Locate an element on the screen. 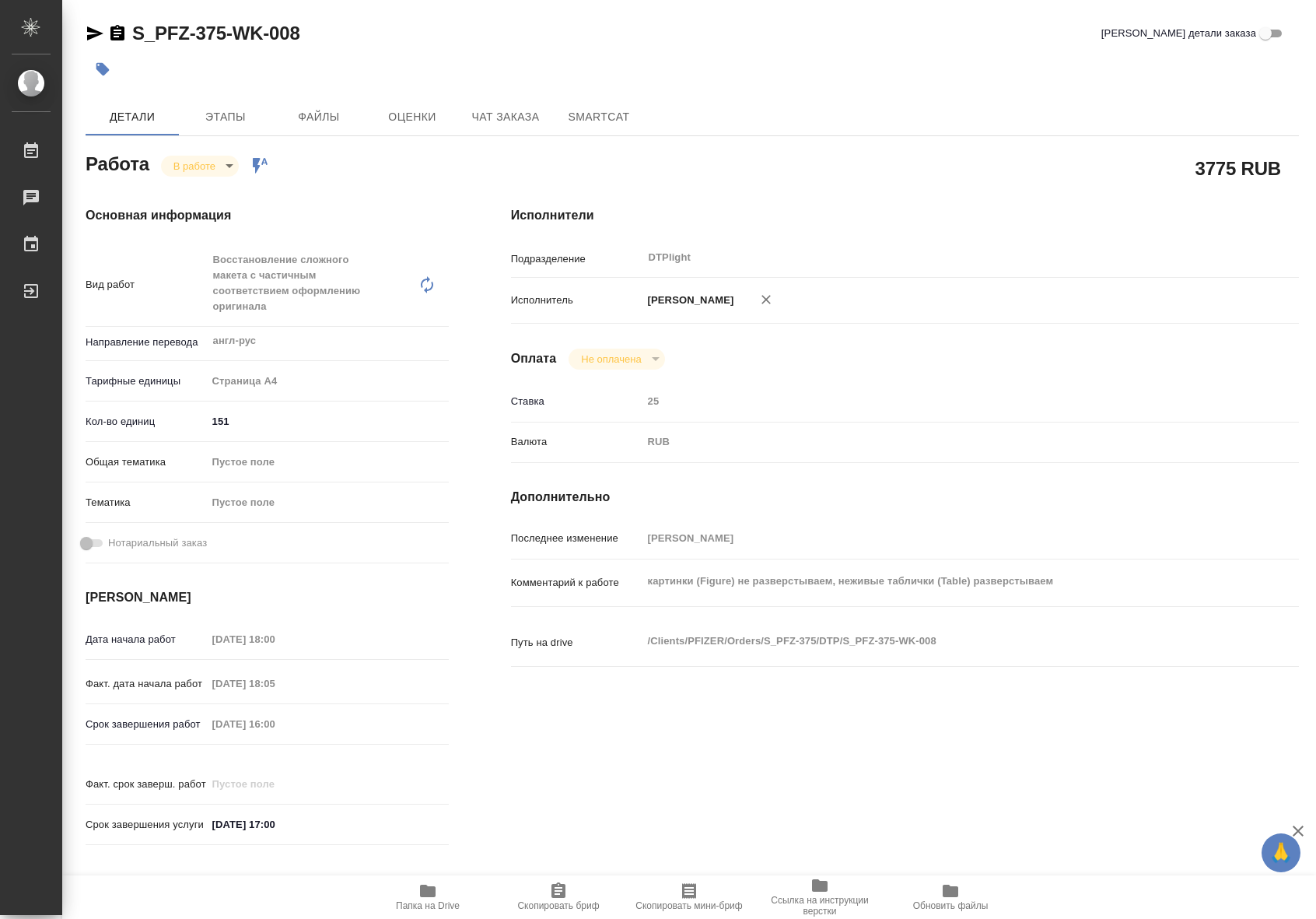 Image resolution: width=1316 pixels, height=919 pixels. span: Обновить файлы is located at coordinates (950, 905).